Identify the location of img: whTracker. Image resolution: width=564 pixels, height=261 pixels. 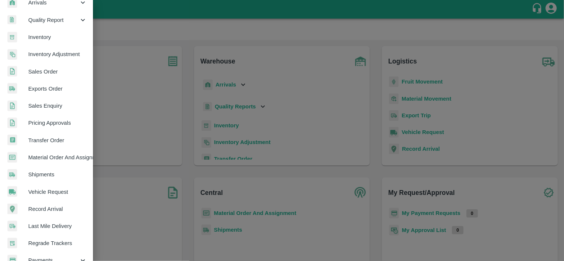
(12, 244).